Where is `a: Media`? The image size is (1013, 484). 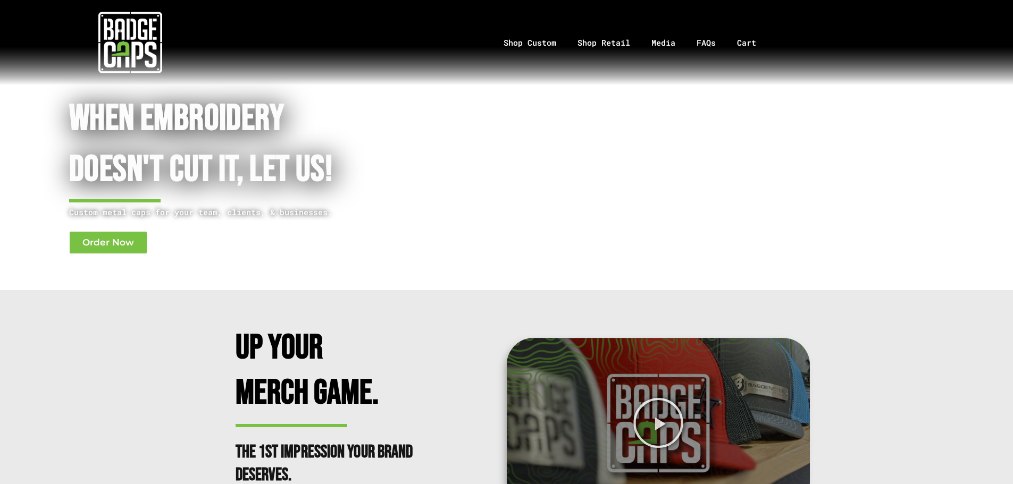 a: Media is located at coordinates (663, 43).